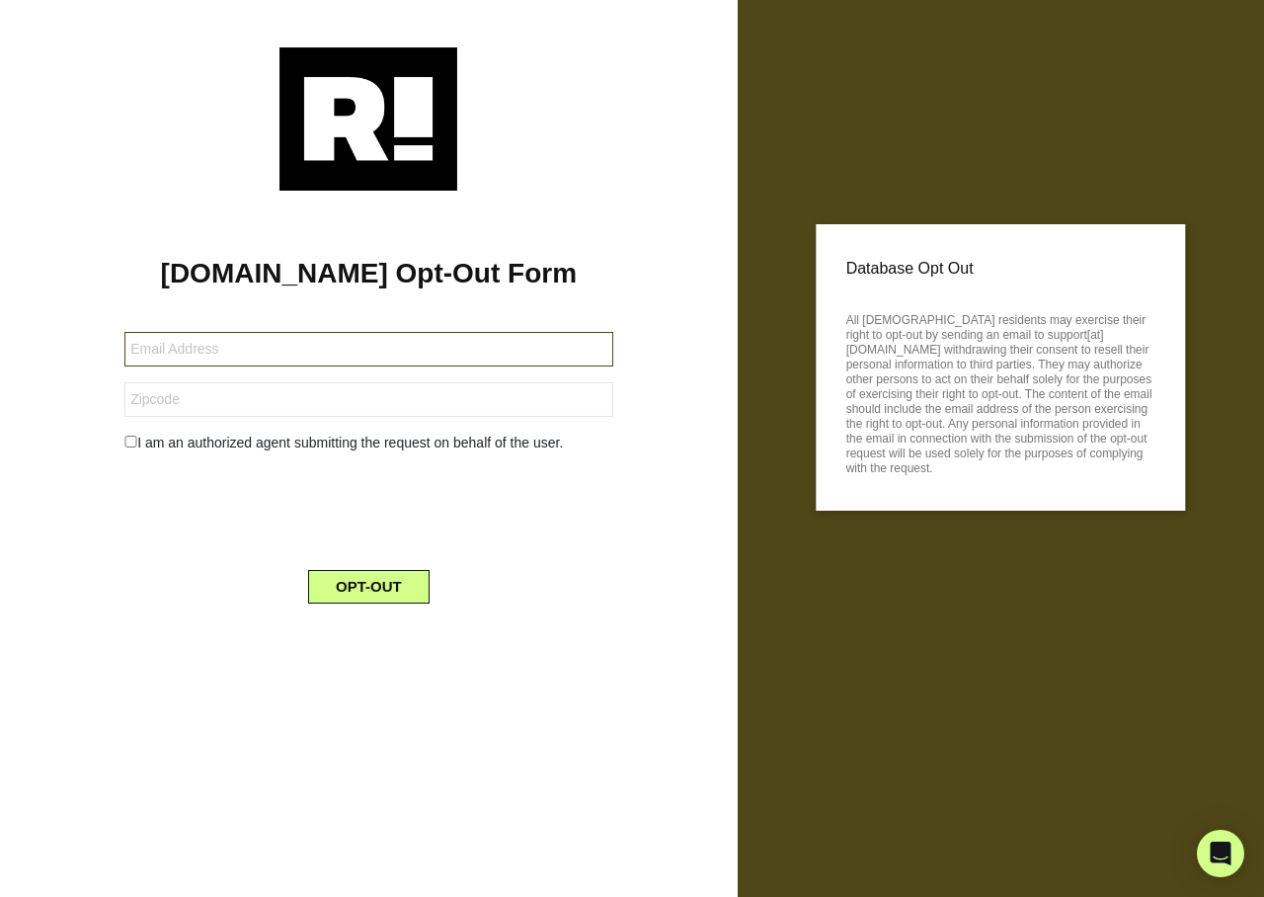  I want to click on input: Zipcode, so click(368, 399).